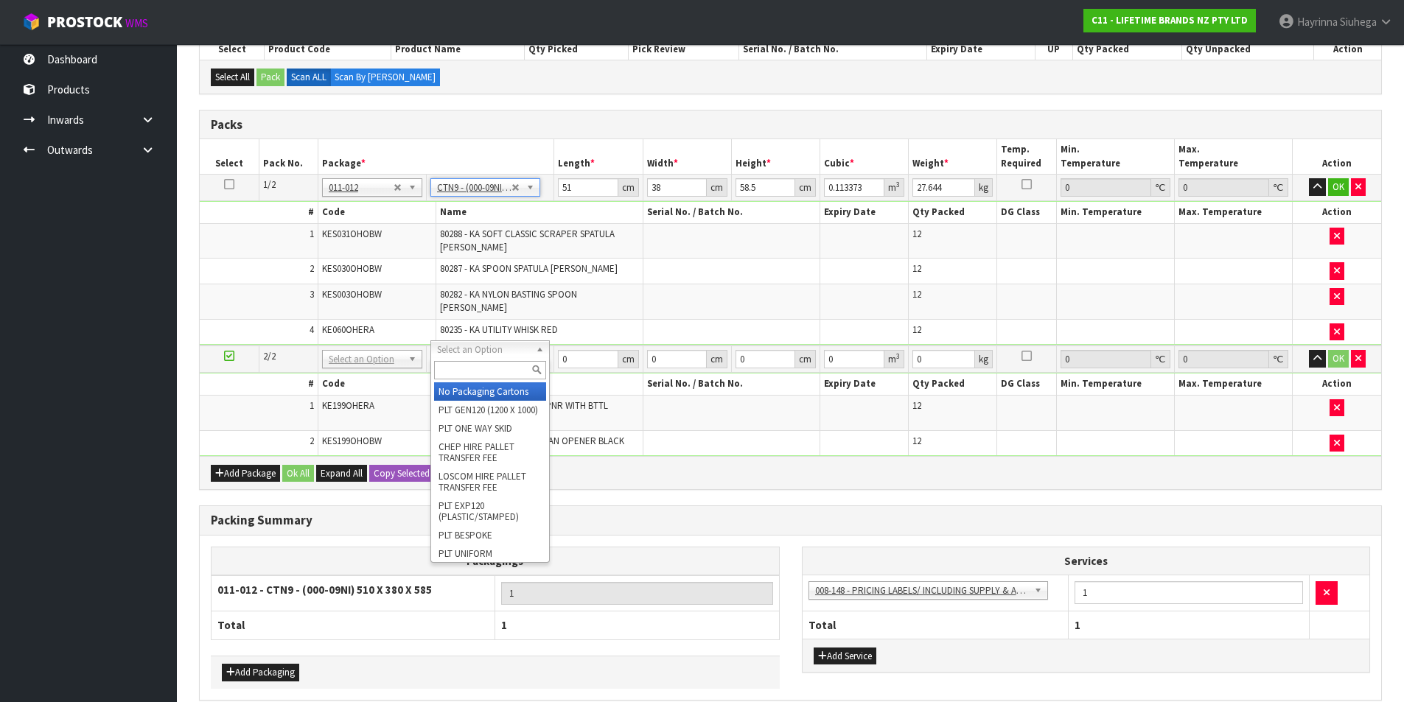 This screenshot has height=702, width=1404. Describe the element at coordinates (984, 359) in the screenshot. I see `div: kg` at that location.